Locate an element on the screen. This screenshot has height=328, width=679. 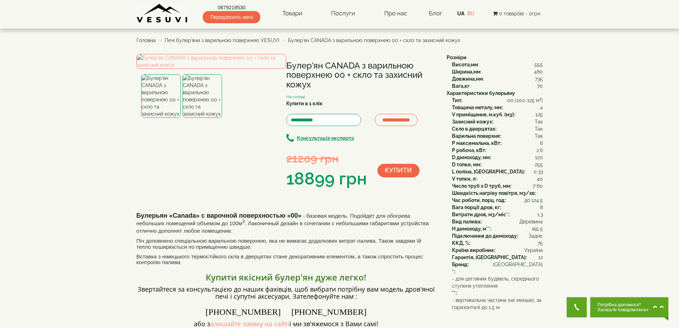
span: 12 is located at coordinates (540, 257).